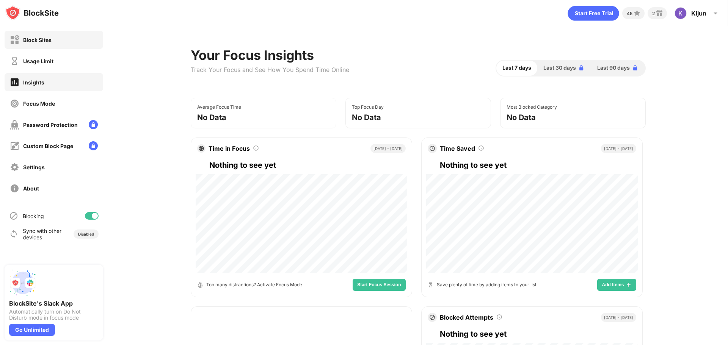 The height and width of the screenshot is (345, 728). What do you see at coordinates (254, 285) in the screenshot?
I see `div: Too many distractions? Activate Focus Mode` at bounding box center [254, 285].